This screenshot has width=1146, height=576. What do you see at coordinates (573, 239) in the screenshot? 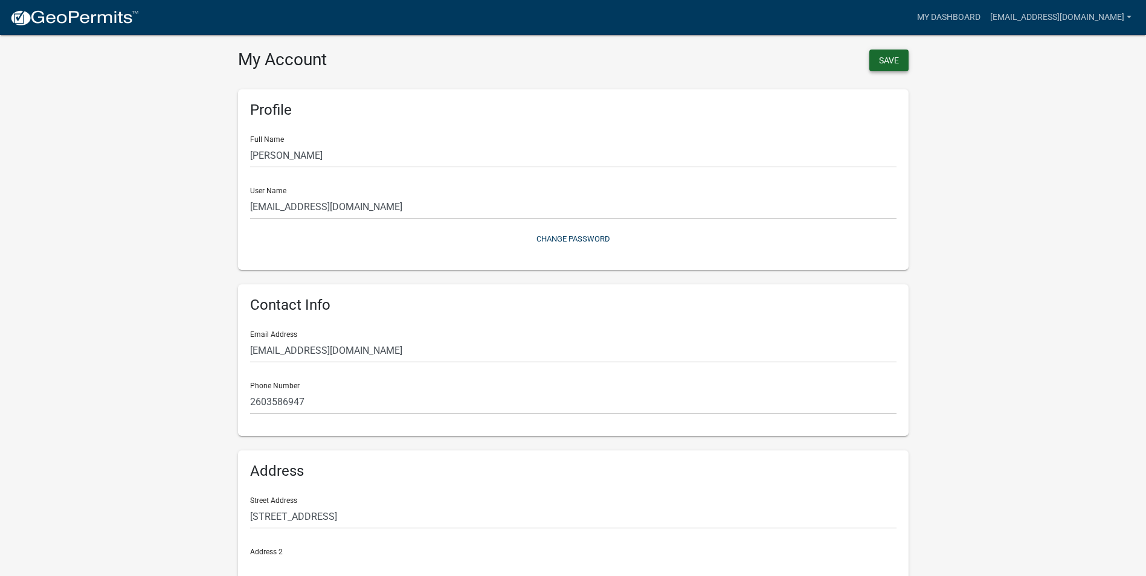
I see `button: Change Password` at bounding box center [573, 239].